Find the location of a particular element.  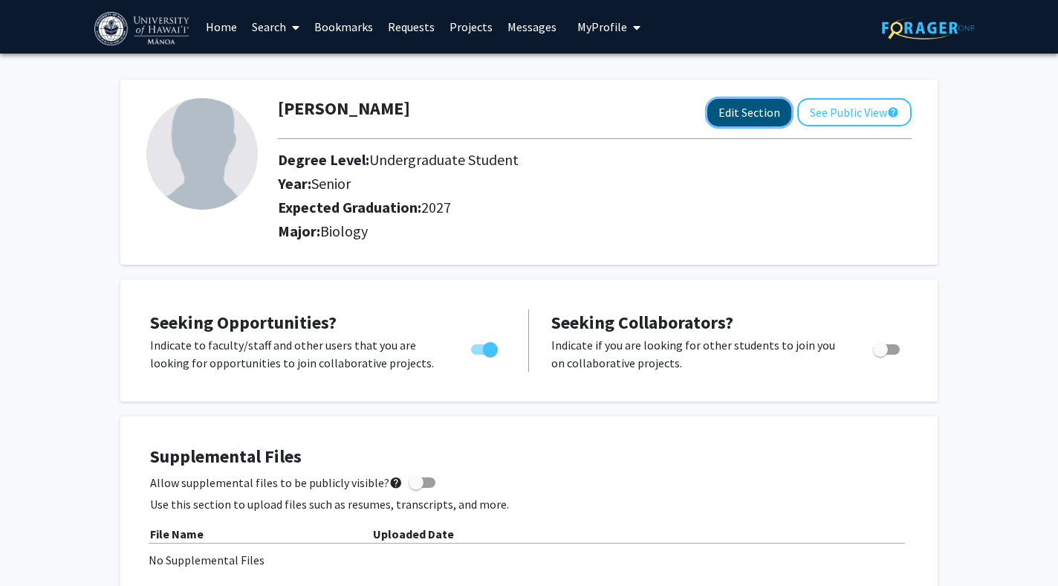

h2: Year: is located at coordinates (543, 184).